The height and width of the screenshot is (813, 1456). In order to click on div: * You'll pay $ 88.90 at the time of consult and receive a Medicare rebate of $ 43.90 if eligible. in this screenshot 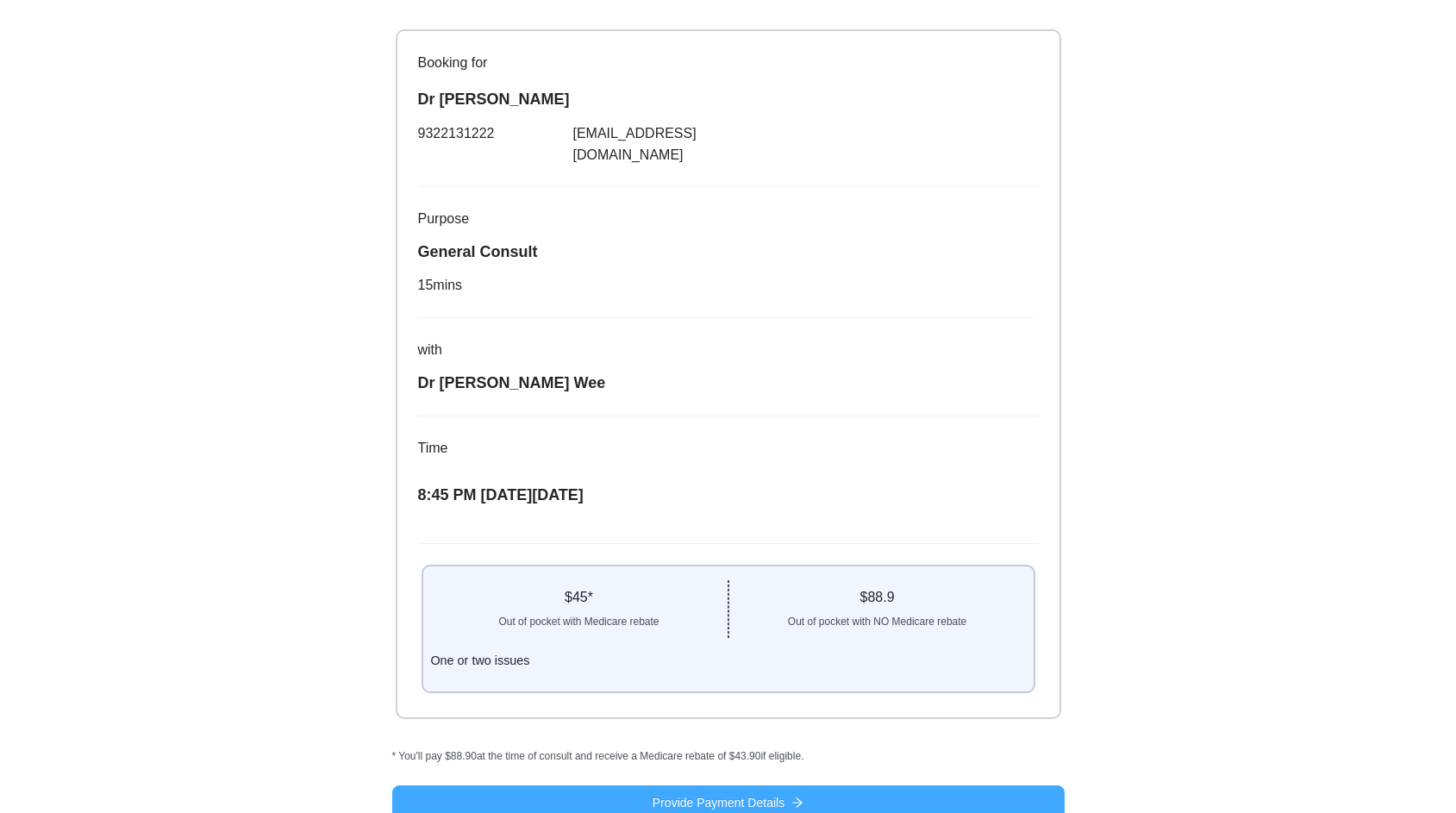, I will do `click(728, 756)`.